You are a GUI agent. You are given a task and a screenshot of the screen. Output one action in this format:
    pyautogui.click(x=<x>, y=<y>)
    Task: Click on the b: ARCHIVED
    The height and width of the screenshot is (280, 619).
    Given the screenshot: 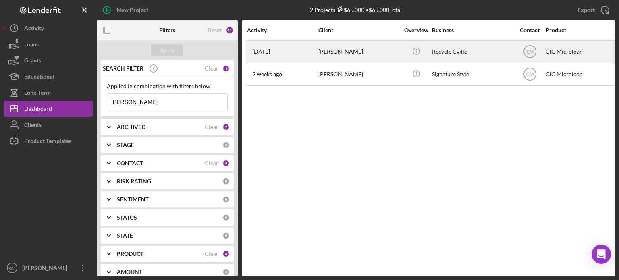 What is the action you would take?
    pyautogui.click(x=131, y=127)
    